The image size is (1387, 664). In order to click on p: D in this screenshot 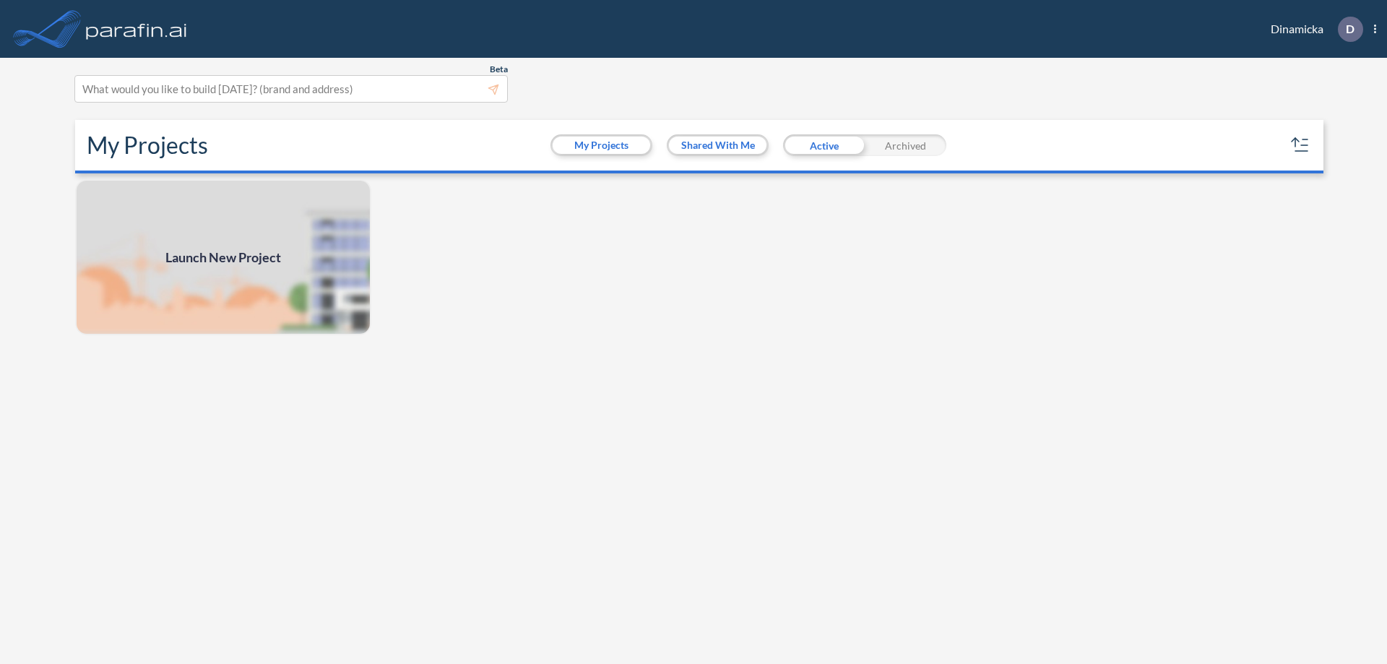, I will do `click(1350, 29)`.